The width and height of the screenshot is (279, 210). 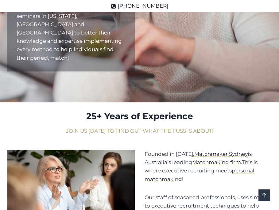 I want to click on mark: Matchmaking firm, so click(x=217, y=162).